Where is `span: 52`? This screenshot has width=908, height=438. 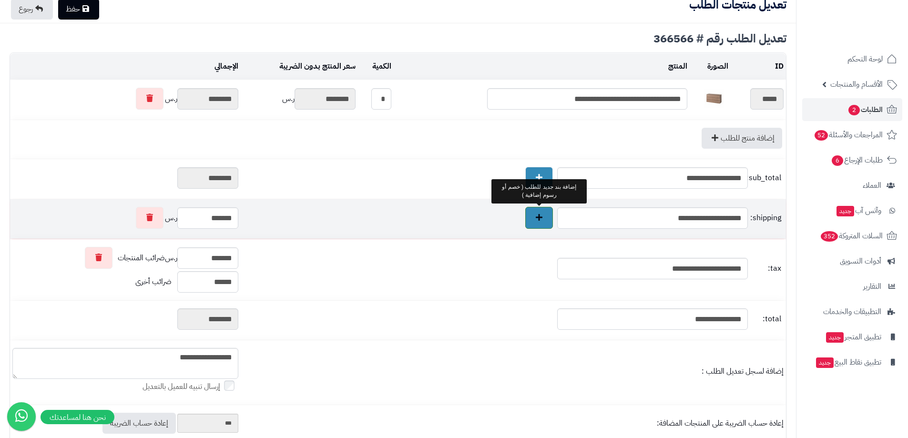
span: 52 is located at coordinates (822, 135).